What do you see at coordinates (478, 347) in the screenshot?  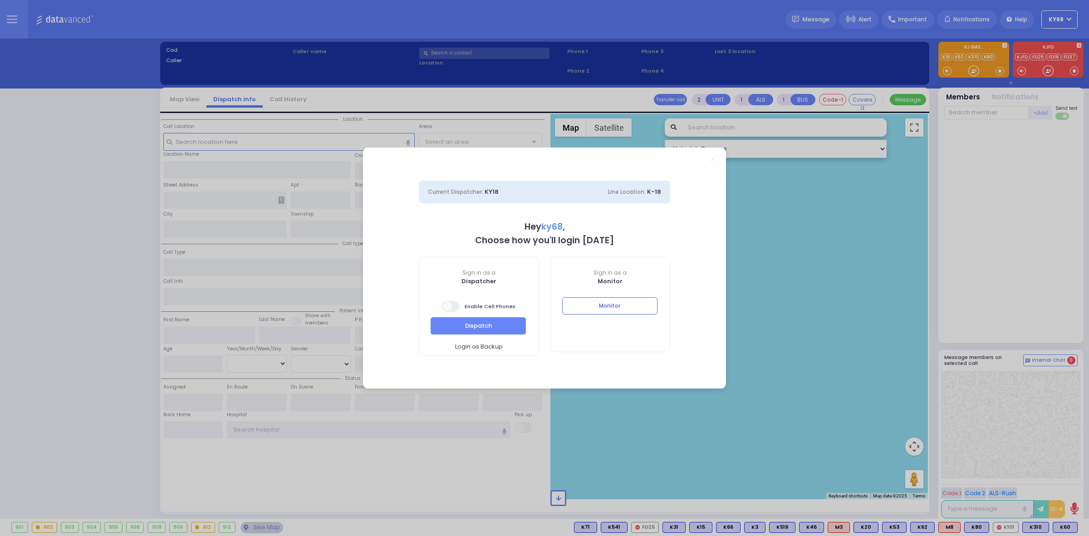 I see `span: Login as Backup` at bounding box center [478, 347].